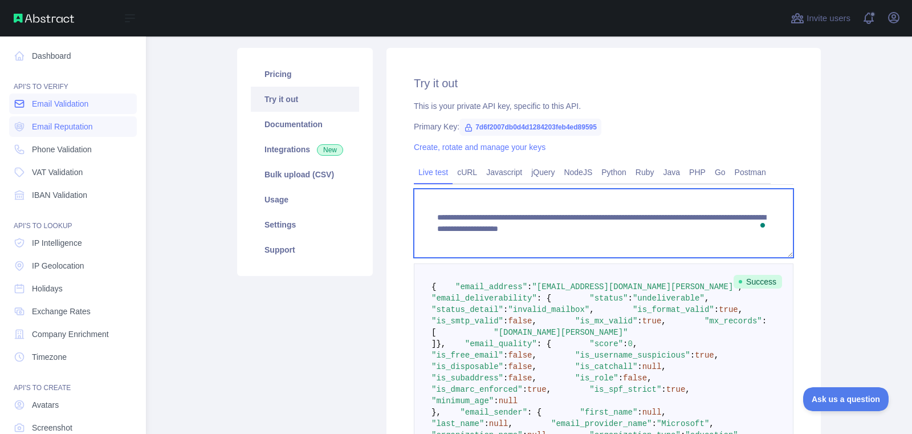 The image size is (912, 434). What do you see at coordinates (44, 18) in the screenshot?
I see `img: Abstract API` at bounding box center [44, 18].